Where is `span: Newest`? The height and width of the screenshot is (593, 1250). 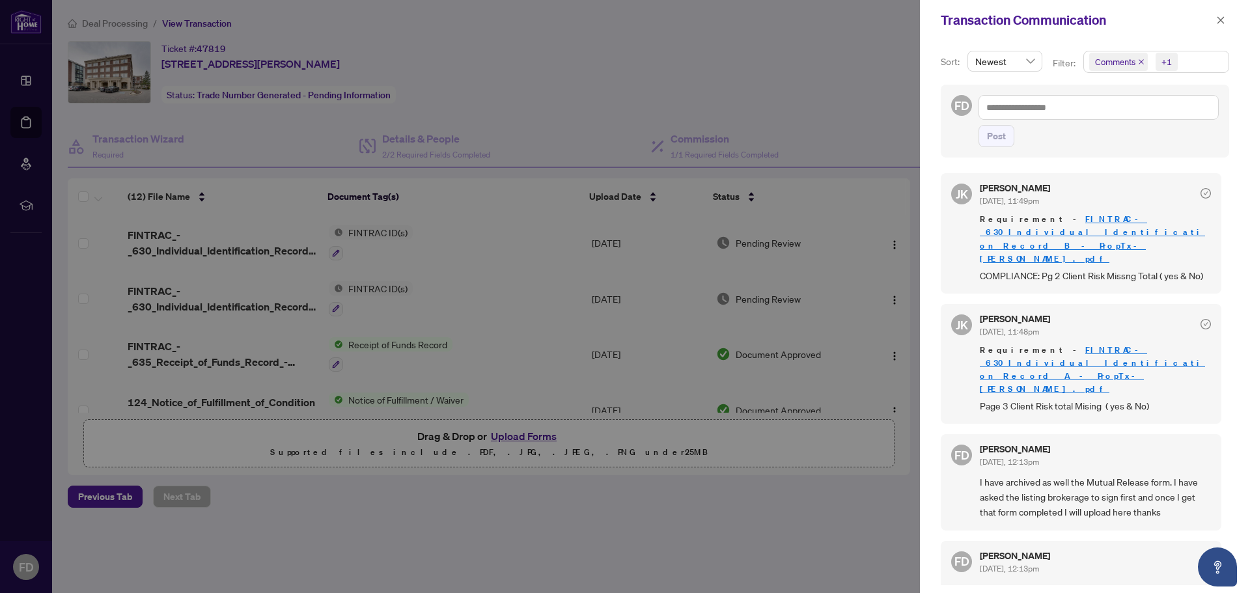
span: Newest is located at coordinates (1004, 61).